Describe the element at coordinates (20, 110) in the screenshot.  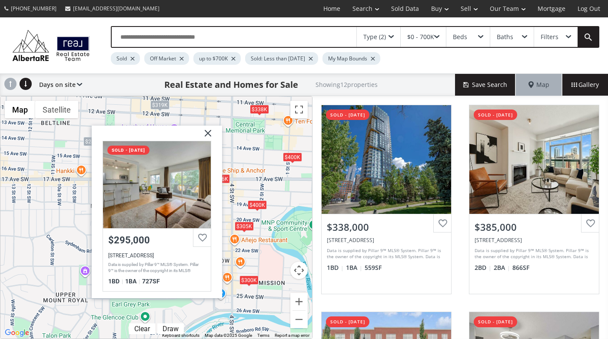
I see `button: Show street map` at that location.